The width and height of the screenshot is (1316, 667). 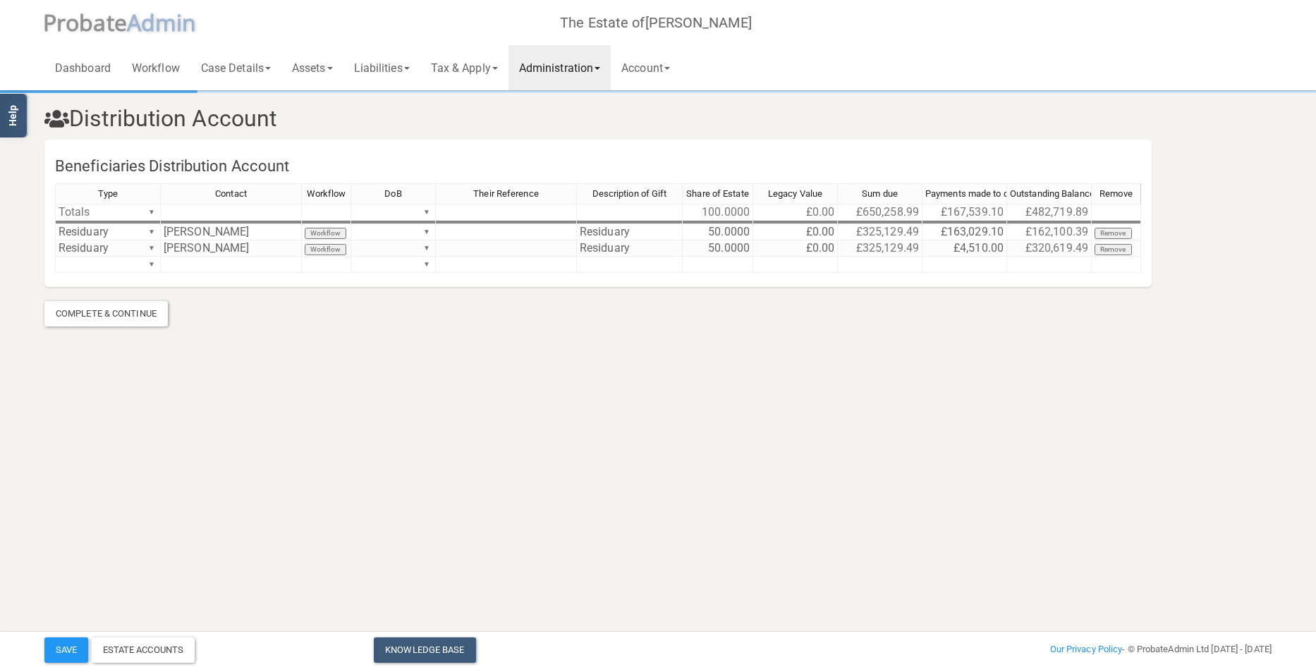 I want to click on td: £4,510.00, so click(x=965, y=248).